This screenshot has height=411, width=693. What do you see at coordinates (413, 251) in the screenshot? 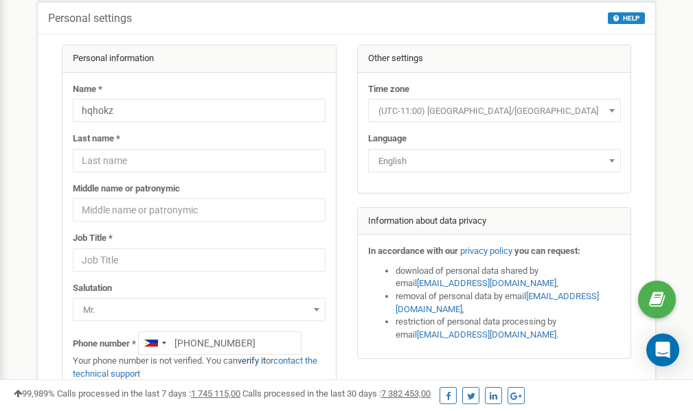
I see `strong: In accordance with our` at bounding box center [413, 251].